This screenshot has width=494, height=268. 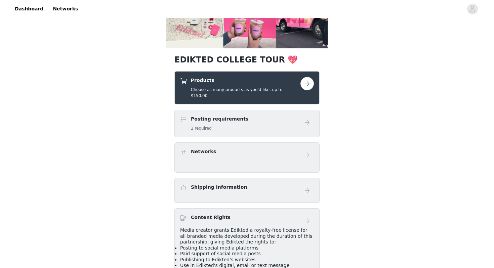 I want to click on span: Posting to social media platforms, so click(x=219, y=248).